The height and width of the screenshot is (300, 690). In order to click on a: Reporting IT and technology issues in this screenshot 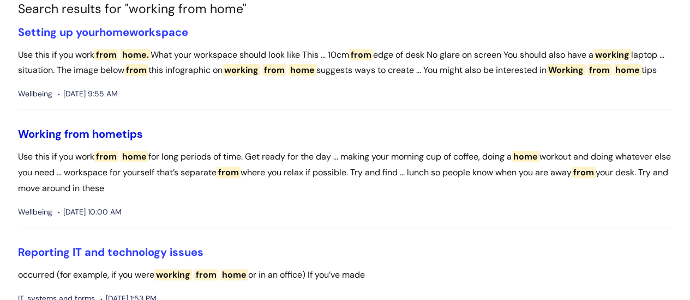, I will do `click(111, 252)`.